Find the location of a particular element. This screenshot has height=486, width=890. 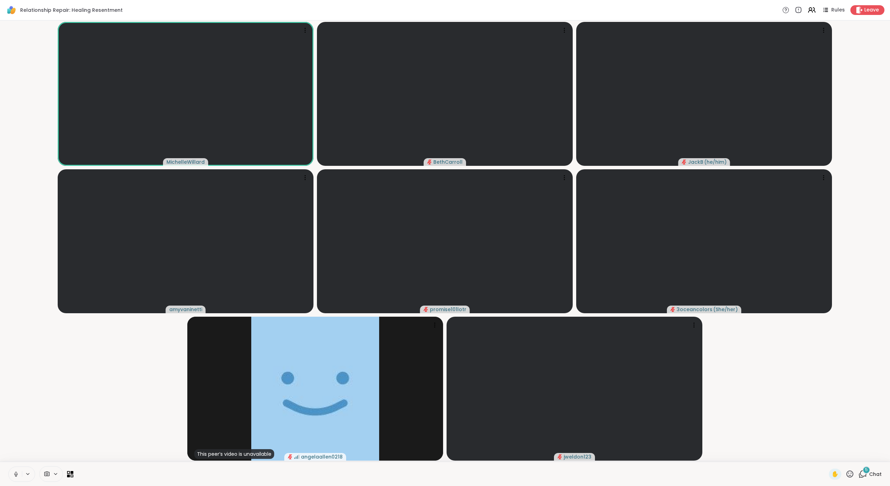

span: JackB is located at coordinates (696, 162).